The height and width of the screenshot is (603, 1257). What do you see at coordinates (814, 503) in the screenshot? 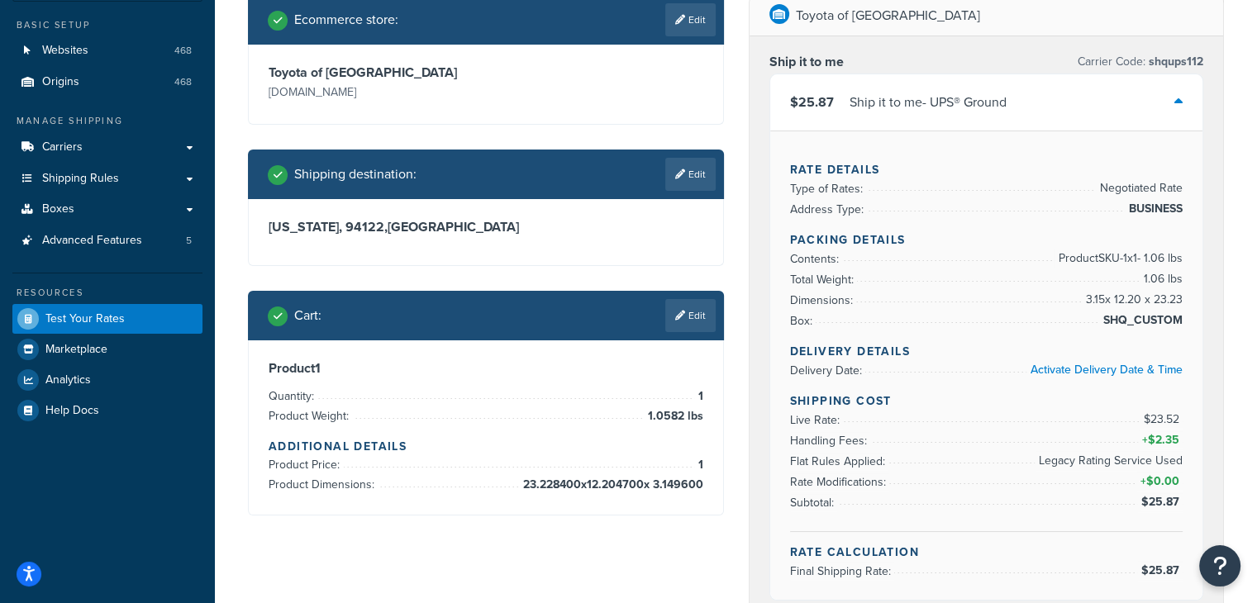
I see `span: Subtotal:` at bounding box center [814, 503].